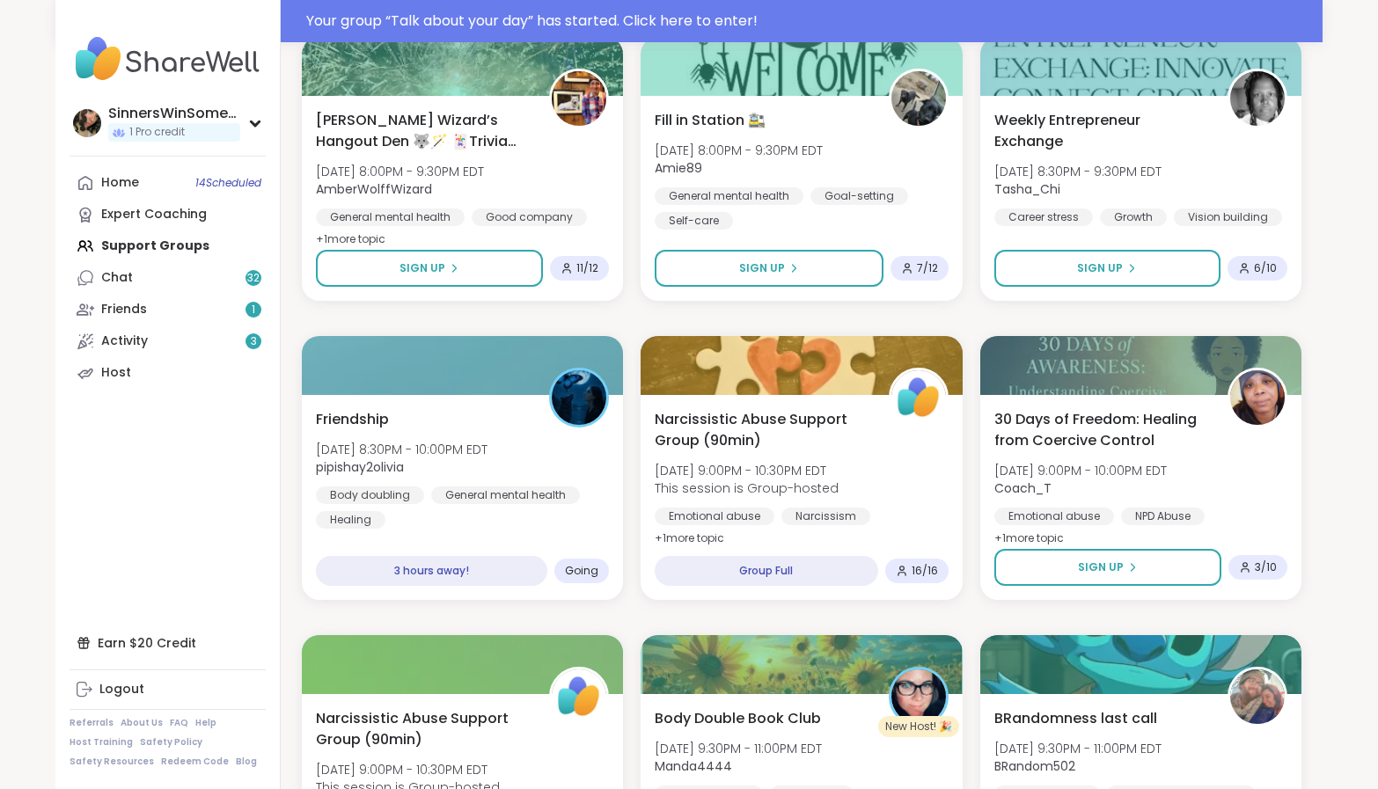 The height and width of the screenshot is (789, 1378). I want to click on span: 7 / 12, so click(928, 268).